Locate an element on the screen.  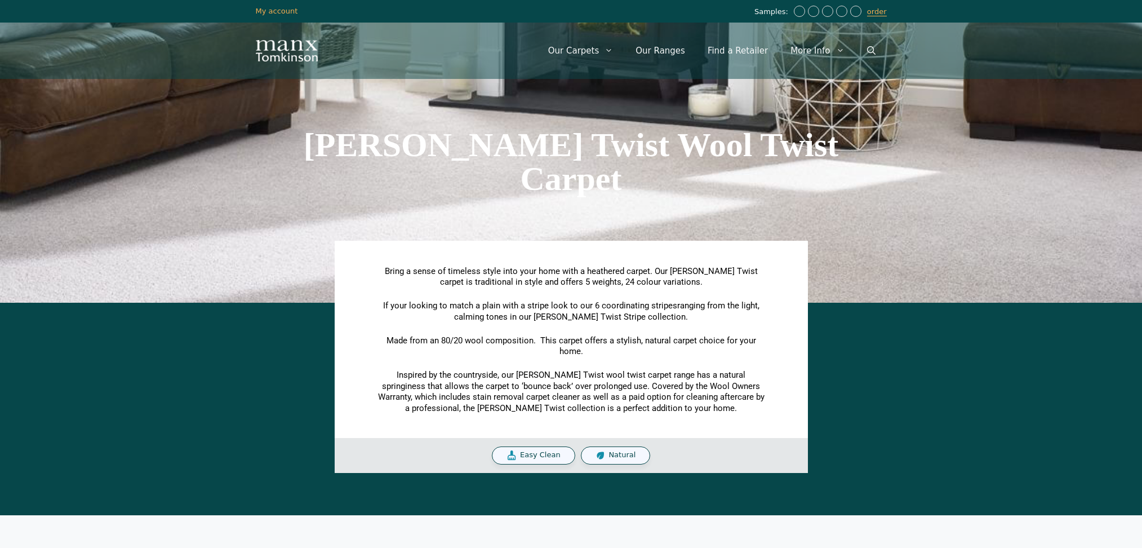
span: Easy Clean is located at coordinates (540, 455).